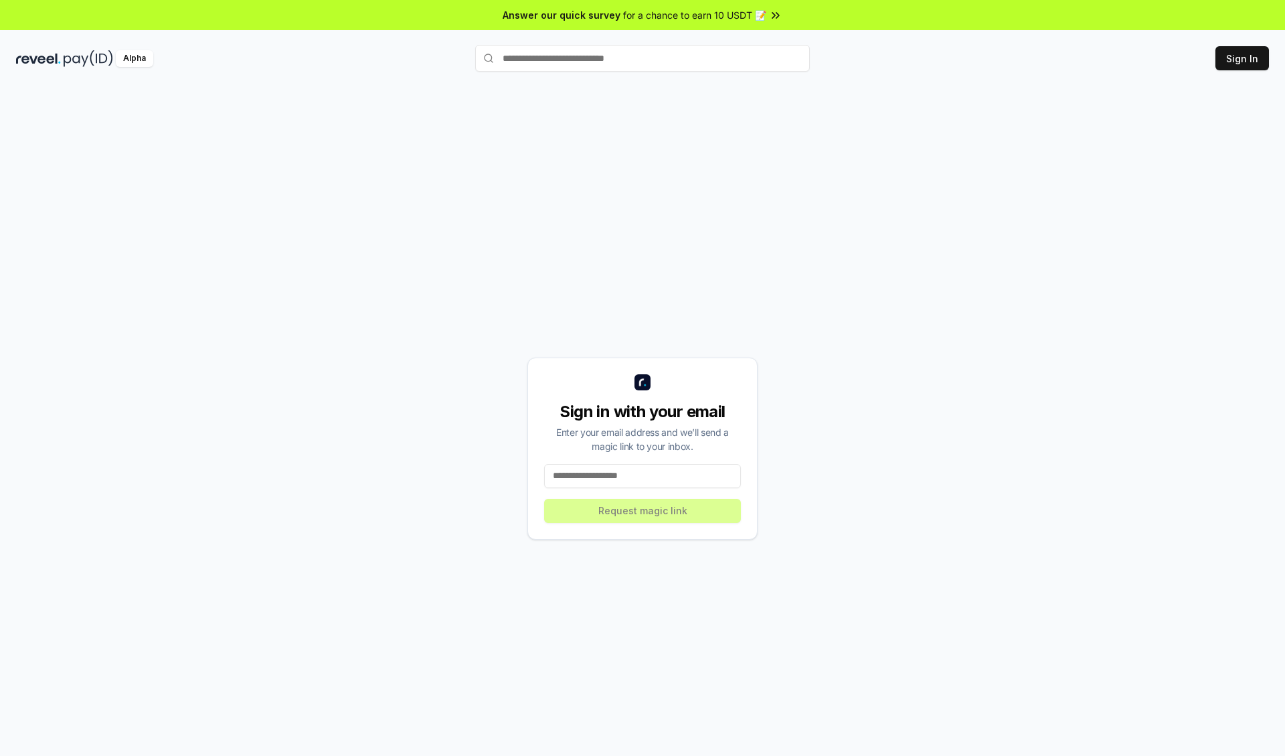  I want to click on img: logo_small, so click(643, 382).